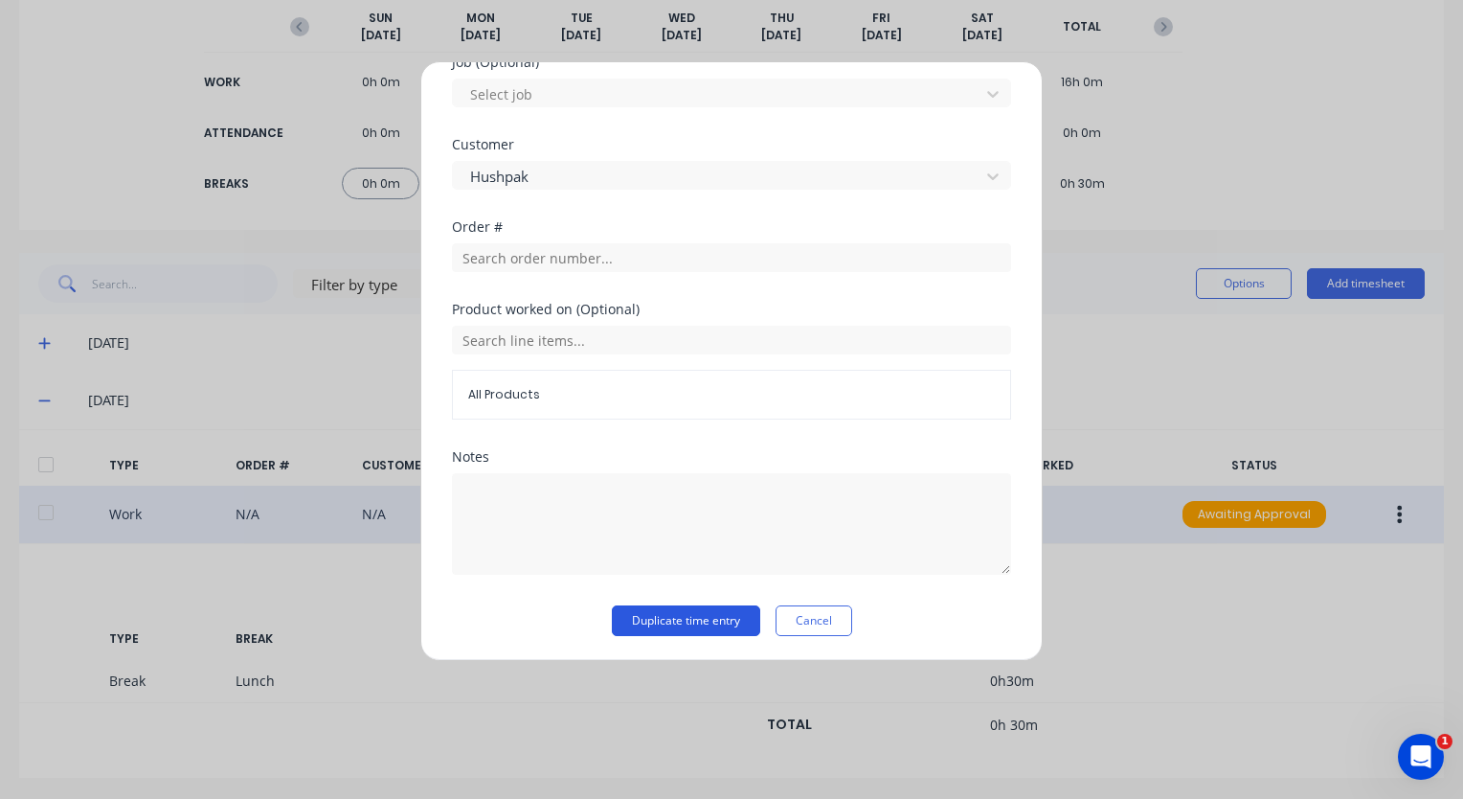  I want to click on div: Product worked on (Optional), so click(732, 309).